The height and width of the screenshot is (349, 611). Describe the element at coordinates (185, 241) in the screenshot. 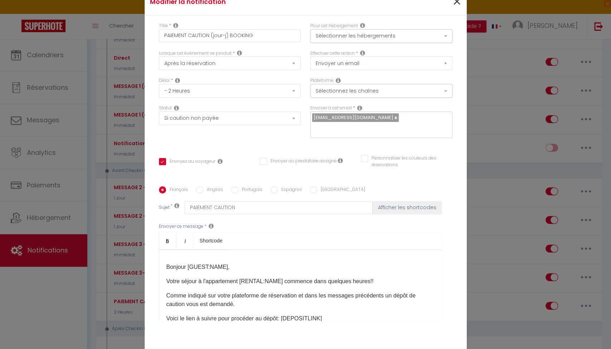

I see `a: Italic` at that location.